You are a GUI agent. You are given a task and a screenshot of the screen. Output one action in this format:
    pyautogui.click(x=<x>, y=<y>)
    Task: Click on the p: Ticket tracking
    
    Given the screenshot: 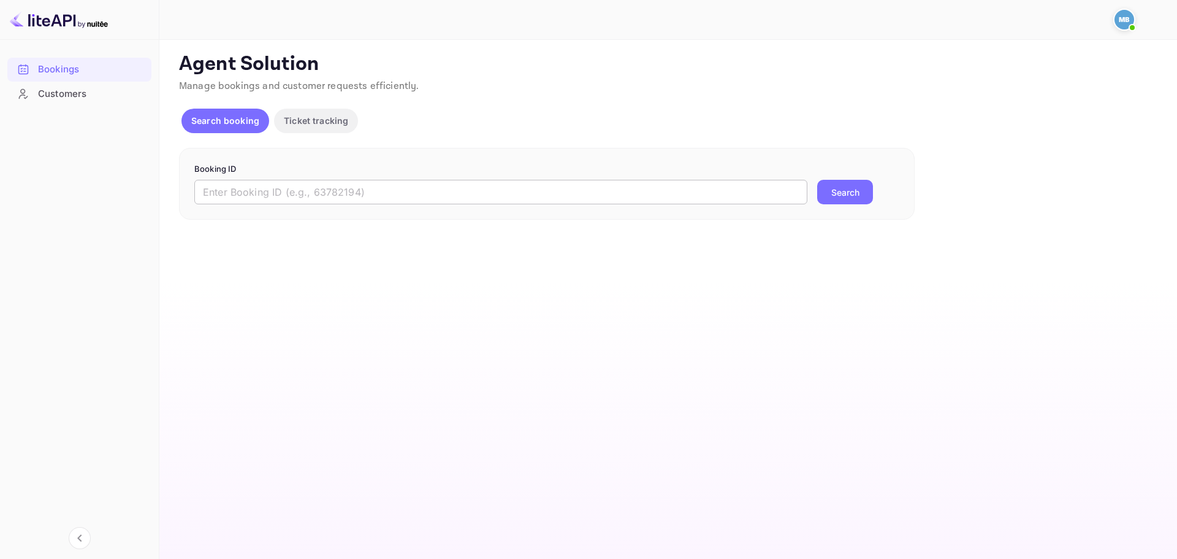 What is the action you would take?
    pyautogui.click(x=316, y=120)
    